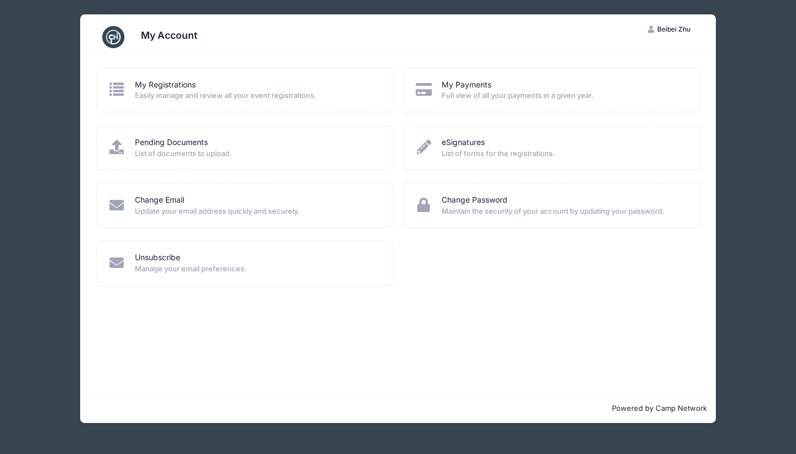 This screenshot has height=454, width=796. I want to click on span: List of forms for the registrations., so click(564, 154).